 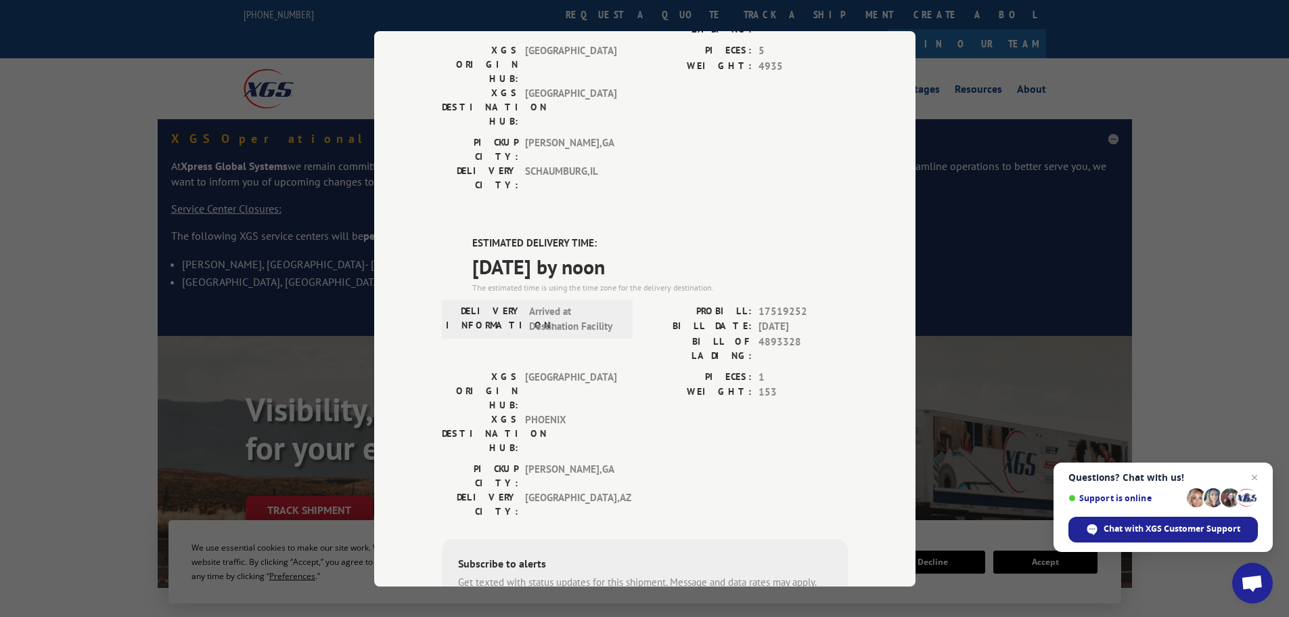 What do you see at coordinates (571, 432) in the screenshot?
I see `span: PHOENIX` at bounding box center [571, 432].